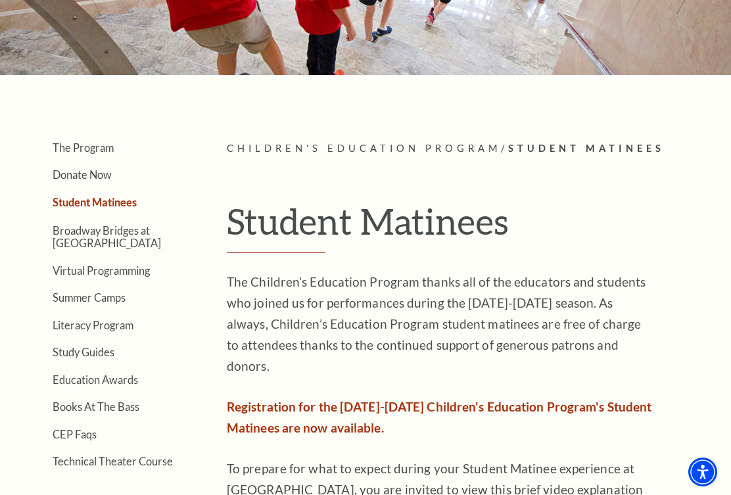 Image resolution: width=731 pixels, height=495 pixels. I want to click on p: The Children’s Education Program thanks all of the educators and students who joined us for perfo..., so click(440, 324).